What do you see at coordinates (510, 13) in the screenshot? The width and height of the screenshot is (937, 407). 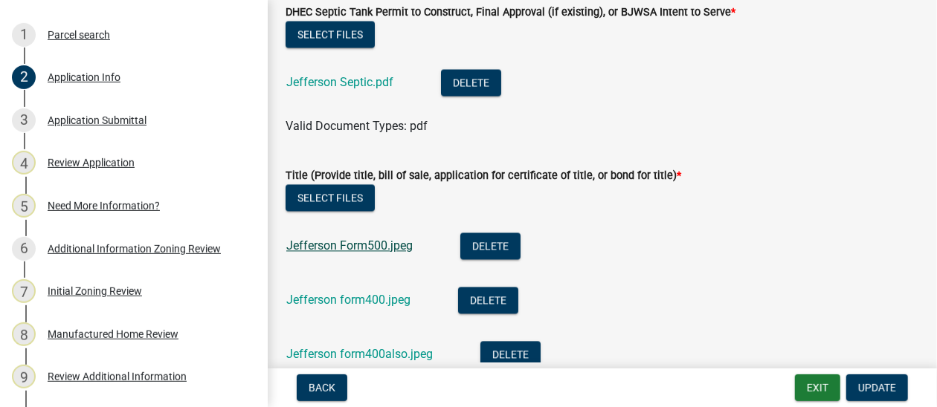 I see `label: DHEC Septic Tank Permit to Construct, Final Approval (if existing), or BJWSA Intent to Serve` at bounding box center [510, 13].